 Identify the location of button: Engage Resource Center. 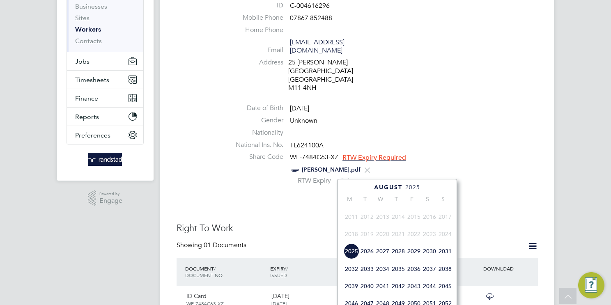
(591, 285).